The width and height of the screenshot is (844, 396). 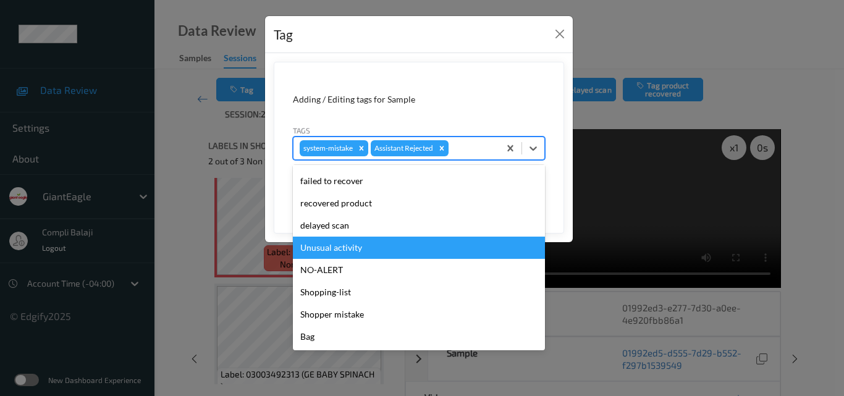 I want to click on div: recovered product, so click(x=419, y=203).